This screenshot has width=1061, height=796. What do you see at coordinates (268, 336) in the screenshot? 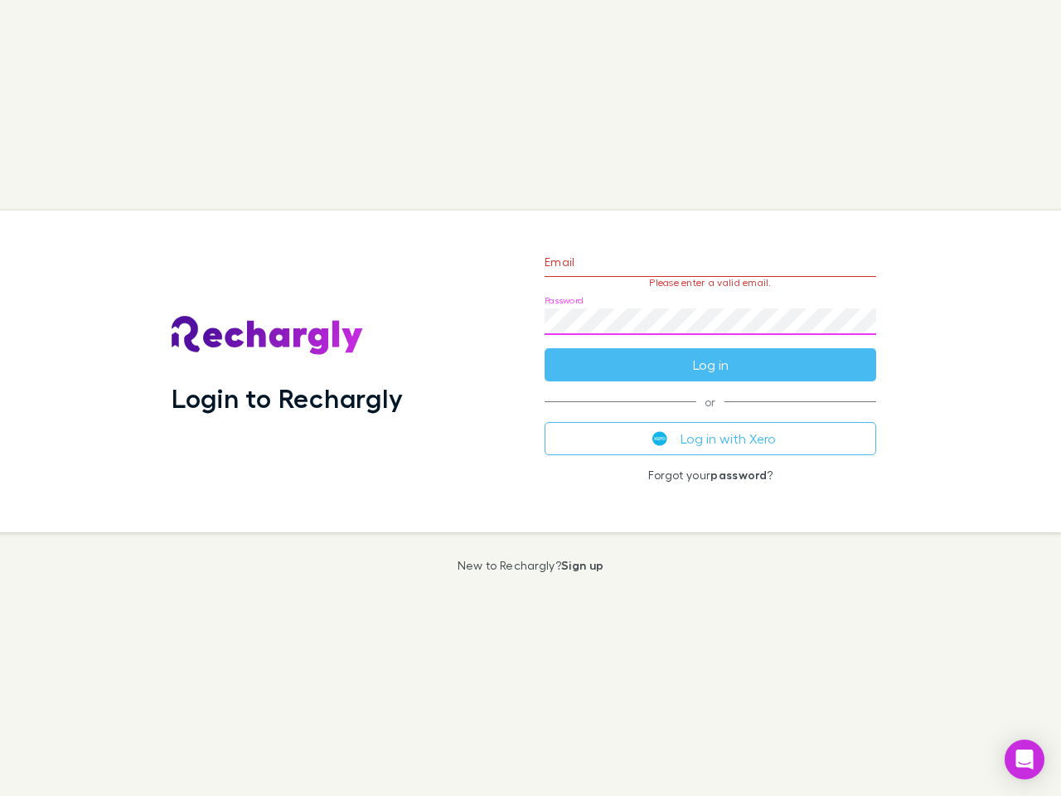
I see `img: Rechargly's Logo` at bounding box center [268, 336].